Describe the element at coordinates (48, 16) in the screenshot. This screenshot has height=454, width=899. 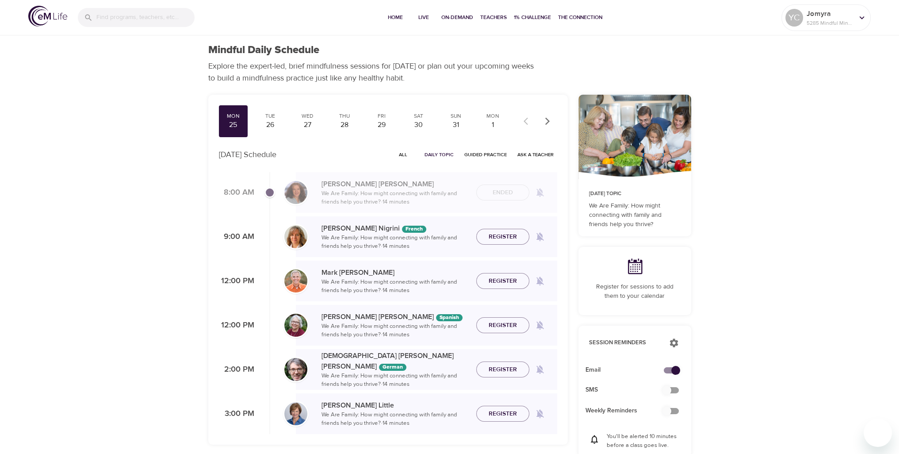
I see `img: logo` at that location.